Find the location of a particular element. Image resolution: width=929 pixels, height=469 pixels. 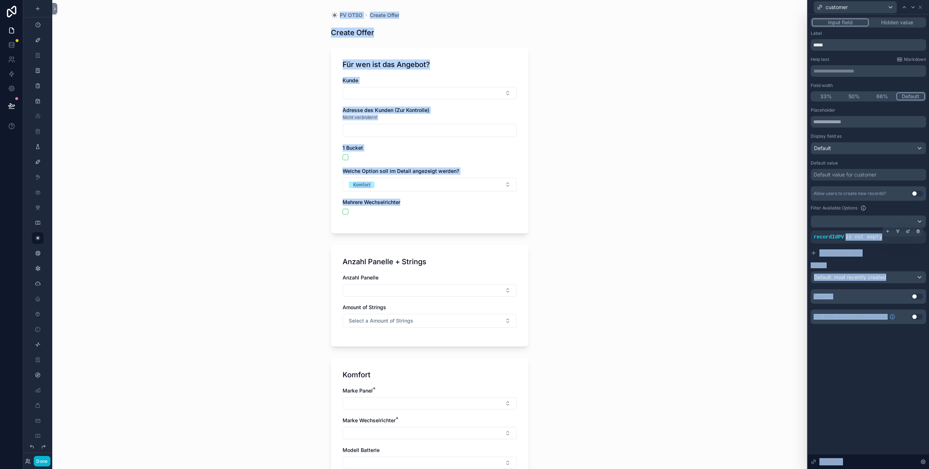

span: PV OTSO is located at coordinates (351, 15).